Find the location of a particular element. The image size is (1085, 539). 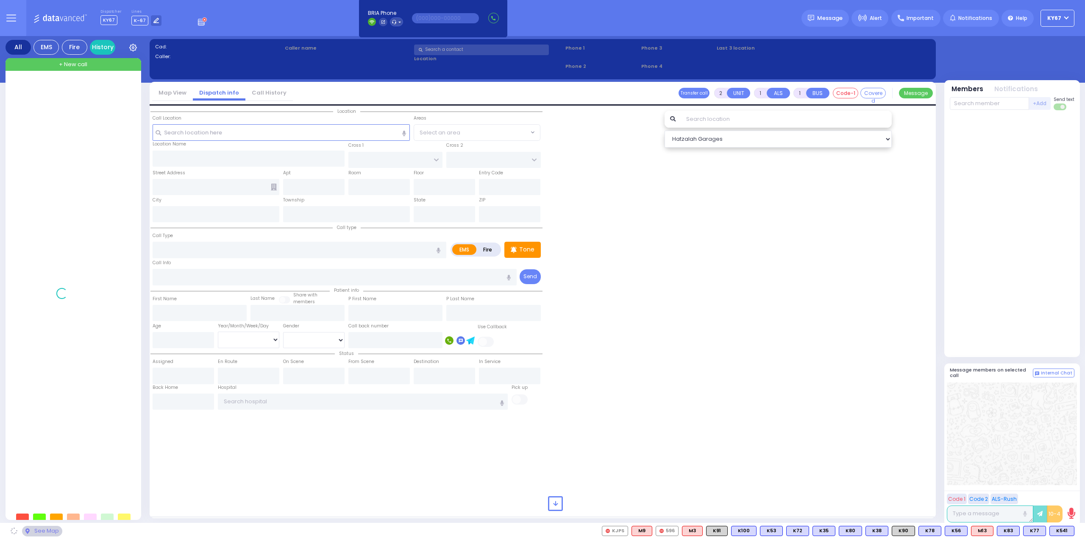

span: BRIA Phone is located at coordinates (385, 13).